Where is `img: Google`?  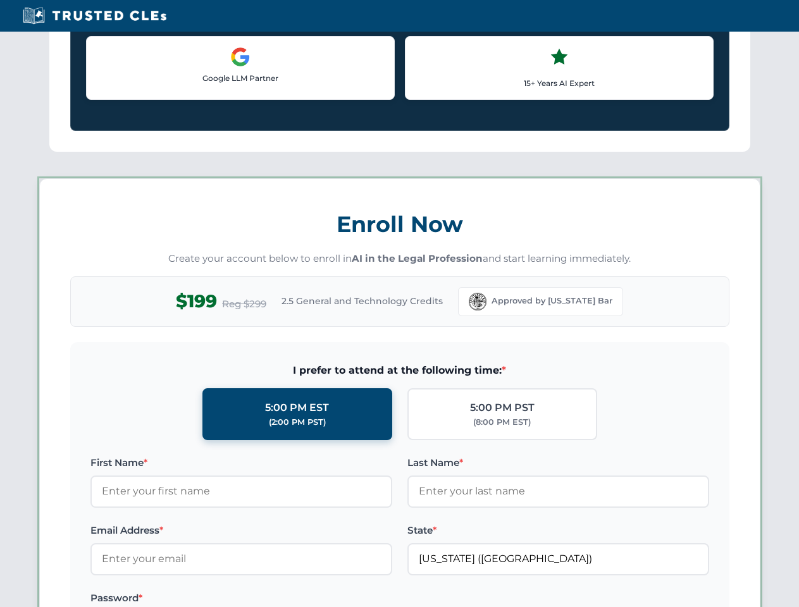 img: Google is located at coordinates (240, 57).